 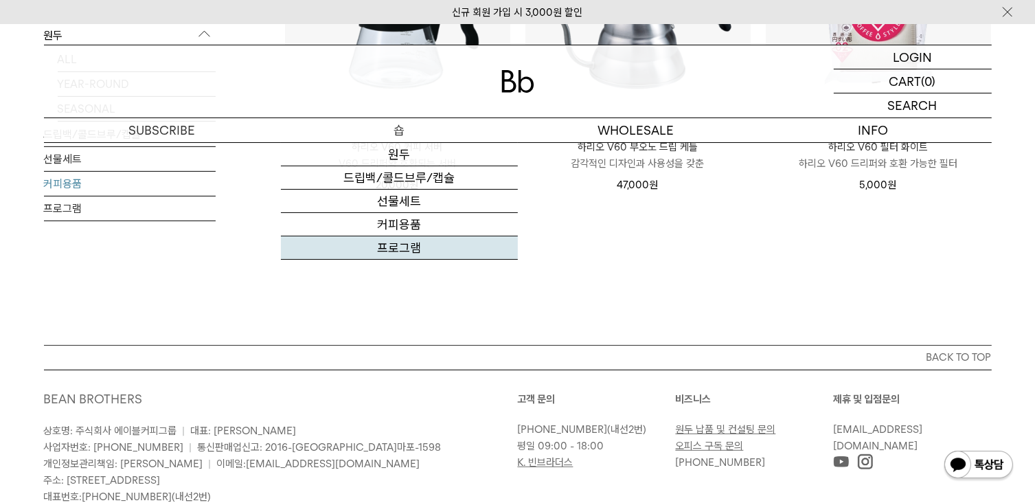 What do you see at coordinates (545, 462) in the screenshot?
I see `a: K. 빈브라더스` at bounding box center [545, 462].